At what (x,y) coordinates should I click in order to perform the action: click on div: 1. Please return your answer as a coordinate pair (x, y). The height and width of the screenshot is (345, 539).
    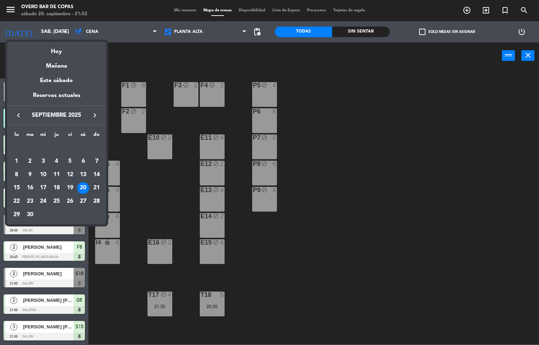
    Looking at the image, I should click on (17, 161).